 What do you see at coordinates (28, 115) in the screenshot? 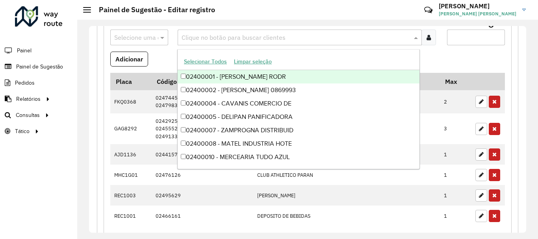
I see `span: Consultas` at bounding box center [28, 115].